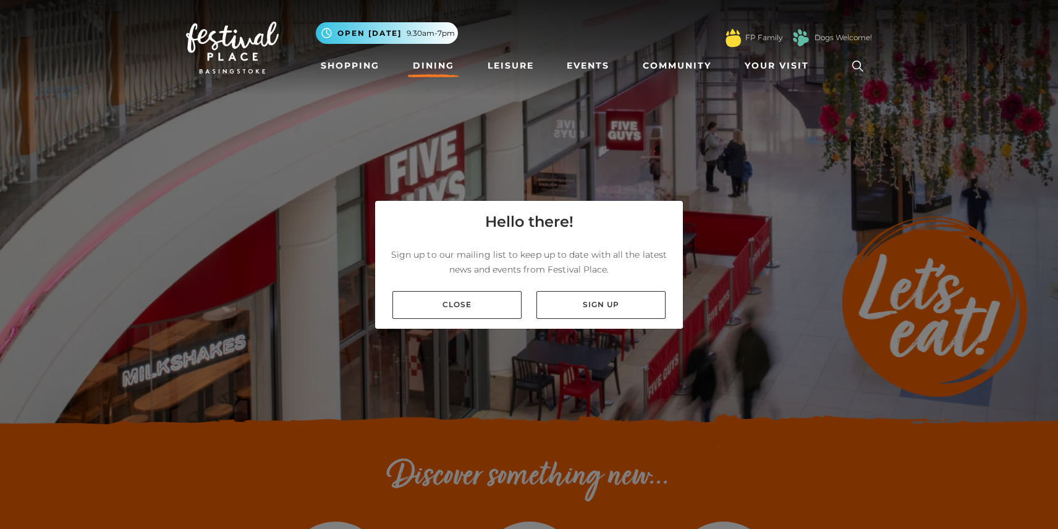  Describe the element at coordinates (529, 262) in the screenshot. I see `p: Sign up to our mailing list to keep up to date with all the latest news and events from Festival ...` at that location.